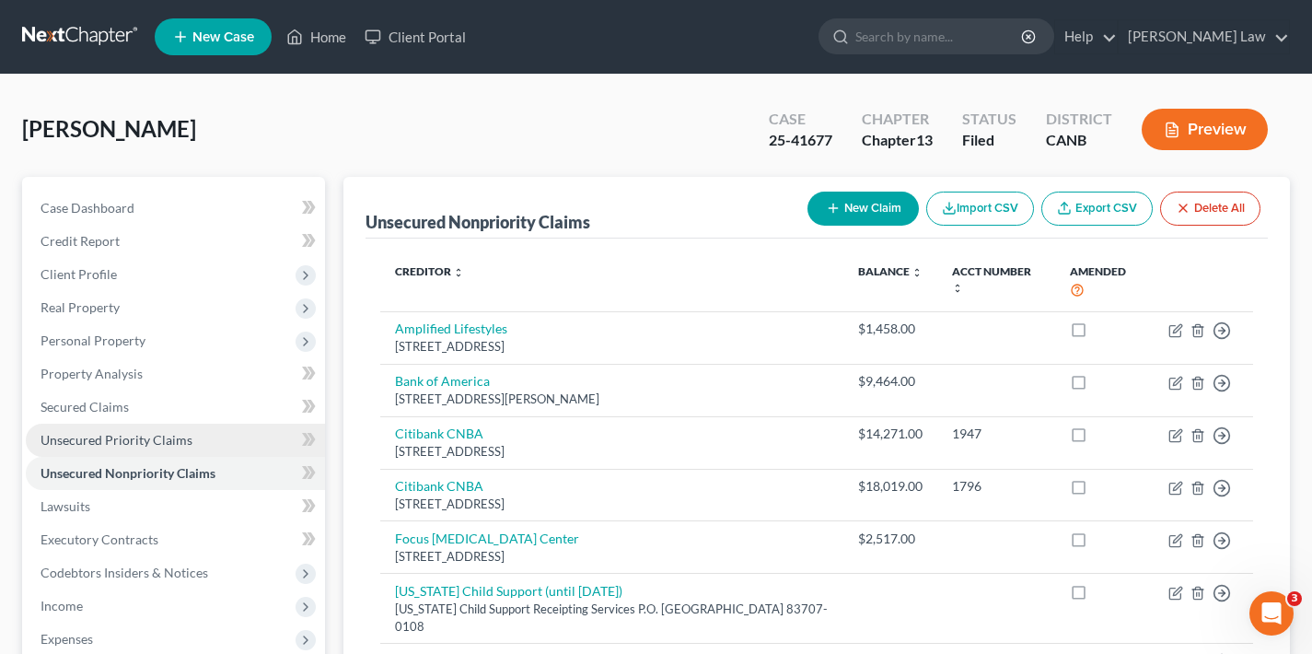 This screenshot has height=654, width=1312. Describe the element at coordinates (66, 638) in the screenshot. I see `span: Expenses` at that location.